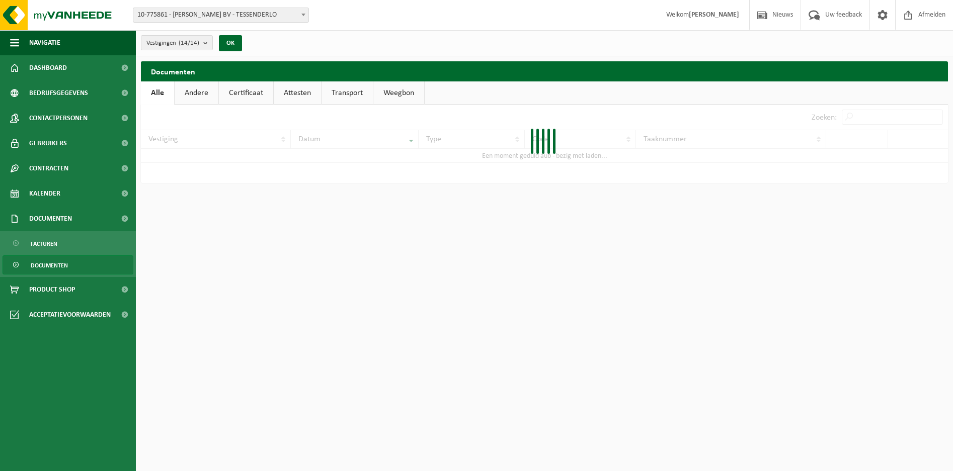 This screenshot has width=953, height=471. Describe the element at coordinates (70, 315) in the screenshot. I see `span: Acceptatievoorwaarden` at that location.